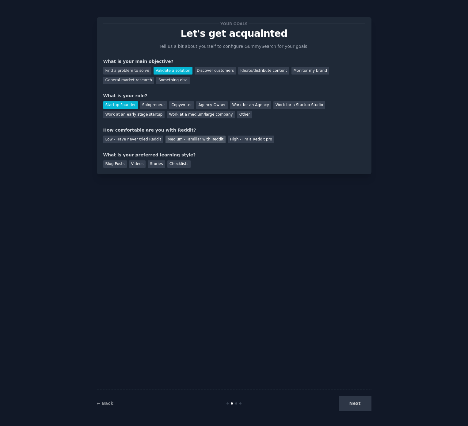  Describe the element at coordinates (129, 80) in the screenshot. I see `div: General market research` at that location.